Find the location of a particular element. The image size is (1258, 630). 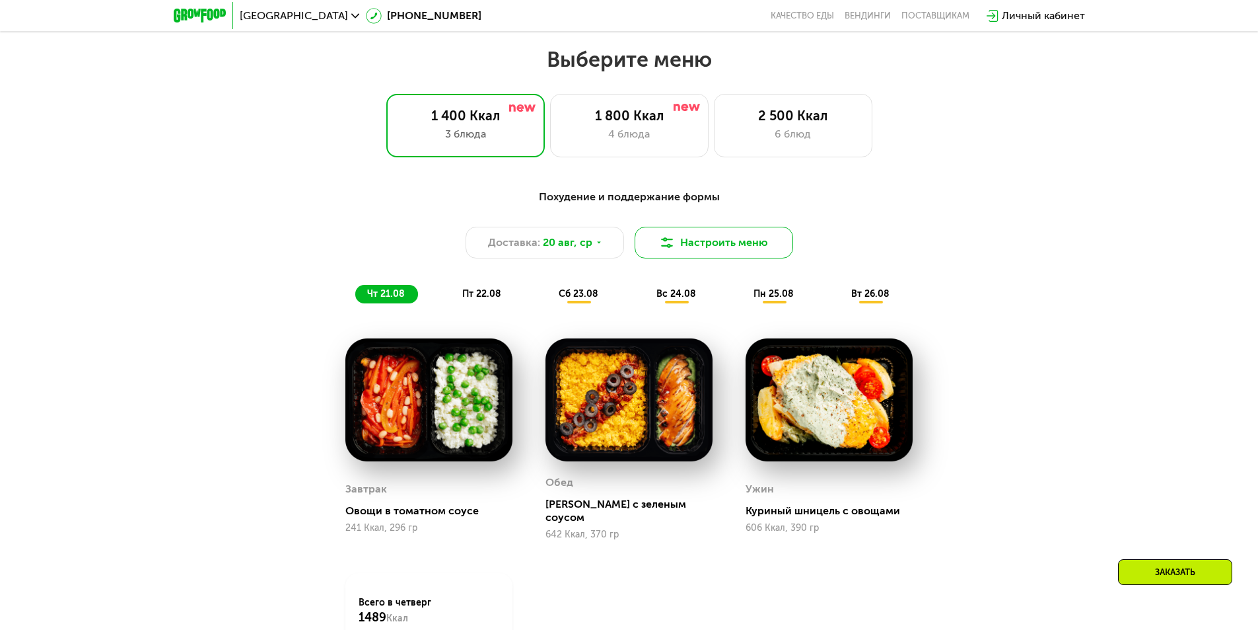

span: чт 21.08 is located at coordinates (386, 293).